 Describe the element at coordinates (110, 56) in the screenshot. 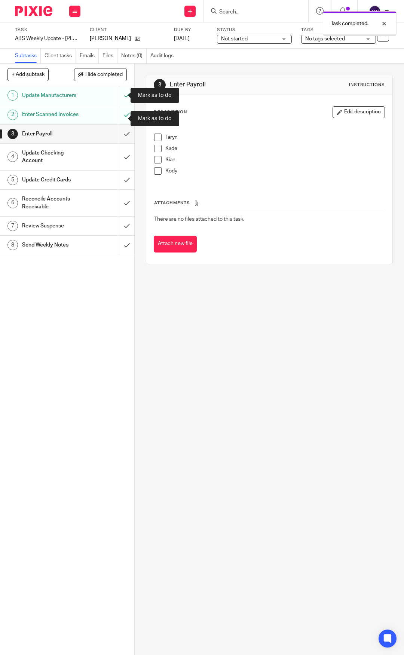

I see `a: Files` at that location.